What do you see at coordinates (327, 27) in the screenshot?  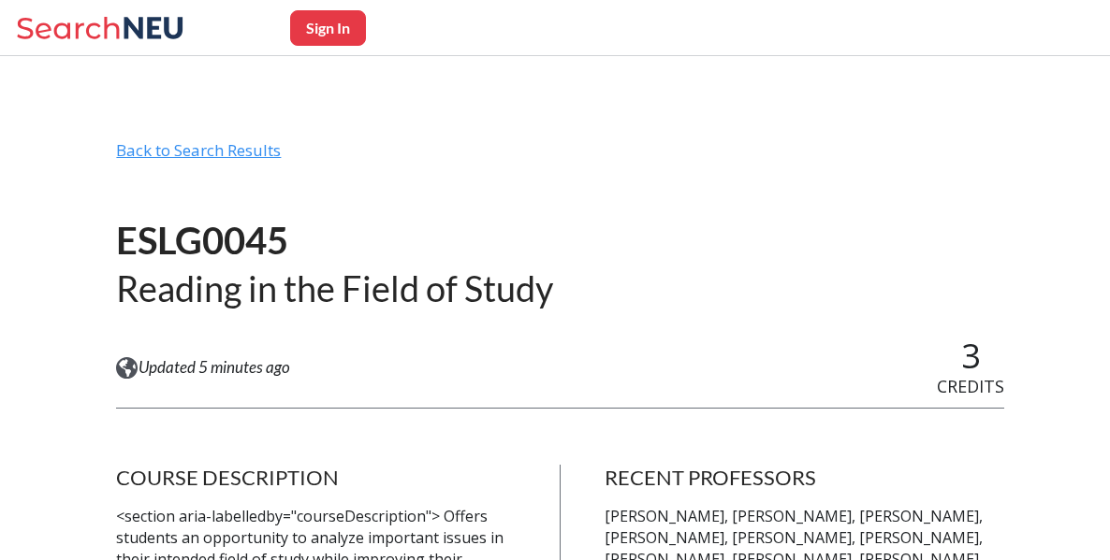 I see `span: Sign In` at bounding box center [327, 27].